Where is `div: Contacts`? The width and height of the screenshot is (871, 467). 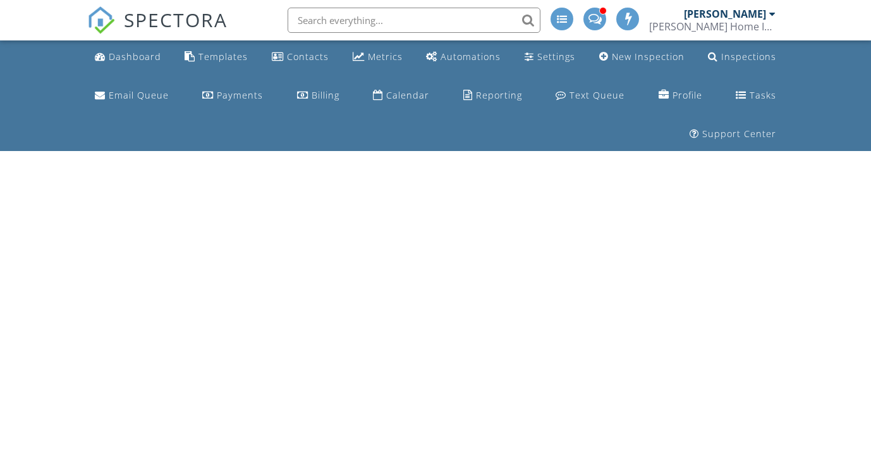 div: Contacts is located at coordinates (308, 56).